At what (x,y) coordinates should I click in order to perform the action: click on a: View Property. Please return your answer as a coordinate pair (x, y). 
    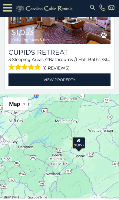
    Looking at the image, I should click on (60, 81).